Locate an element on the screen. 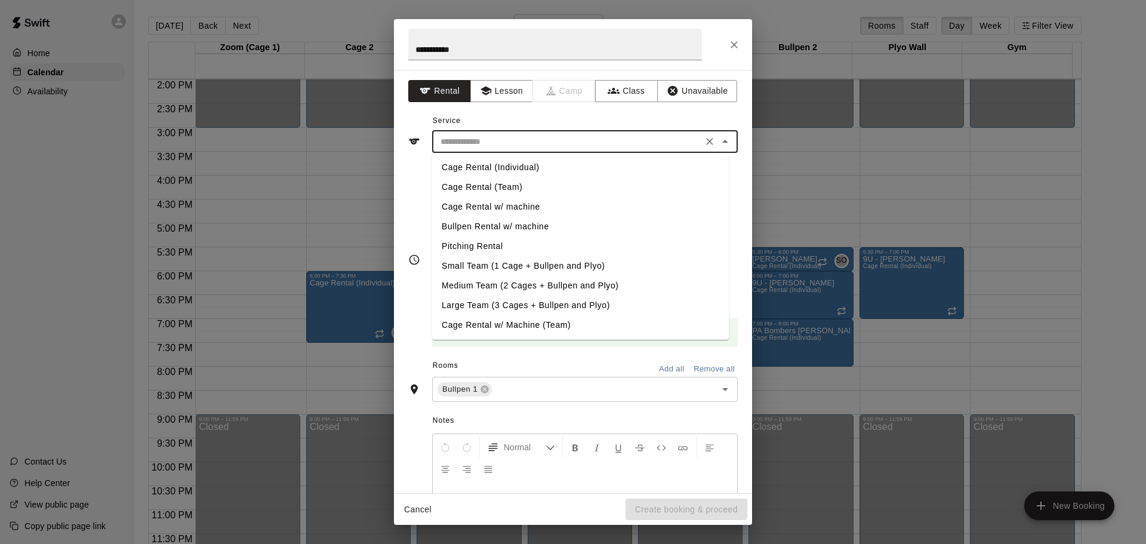 The image size is (1146, 544). span: Camps can only be created in the Services page is located at coordinates (564, 91).